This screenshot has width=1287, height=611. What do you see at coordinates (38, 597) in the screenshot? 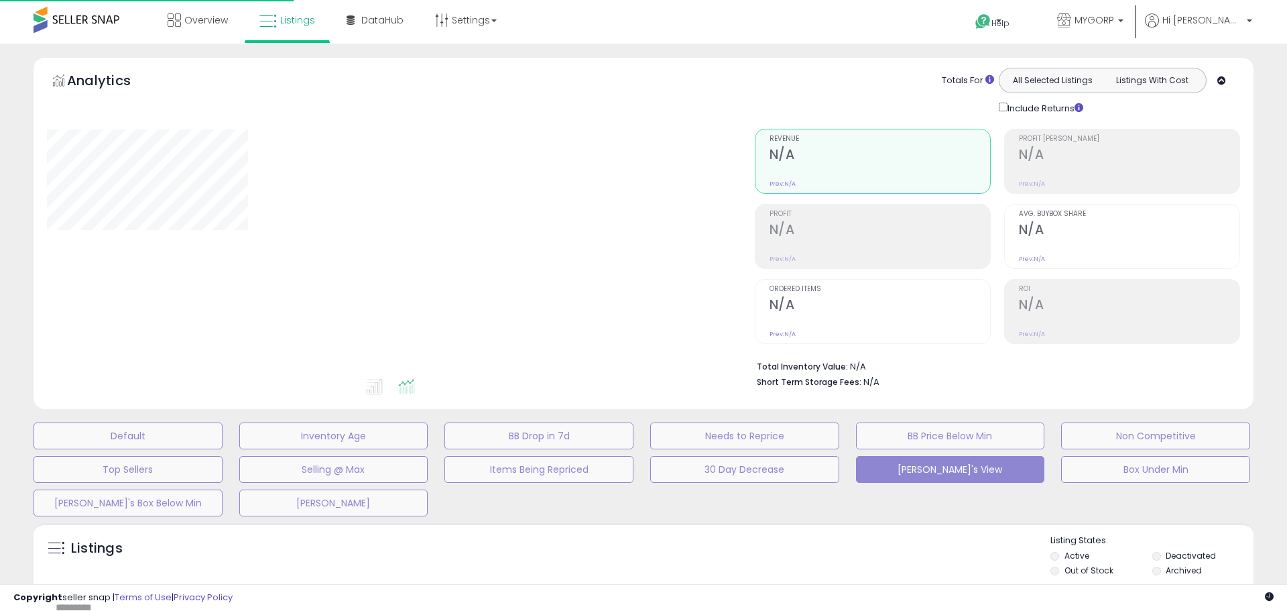
I see `strong: Copyright` at bounding box center [38, 597].